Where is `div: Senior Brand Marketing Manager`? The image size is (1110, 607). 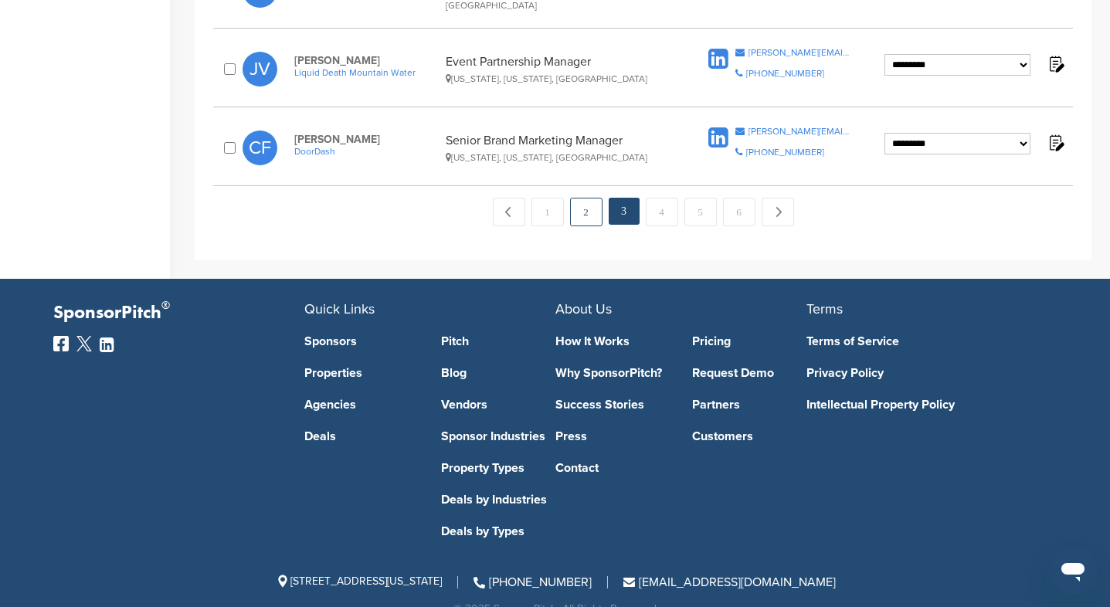 div: Senior Brand Marketing Manager is located at coordinates (559, 148).